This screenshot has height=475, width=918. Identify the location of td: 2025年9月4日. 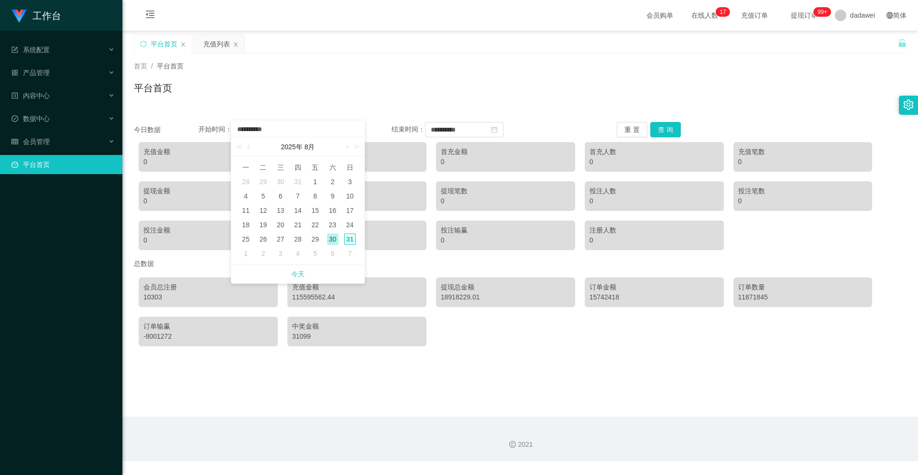
(298, 253).